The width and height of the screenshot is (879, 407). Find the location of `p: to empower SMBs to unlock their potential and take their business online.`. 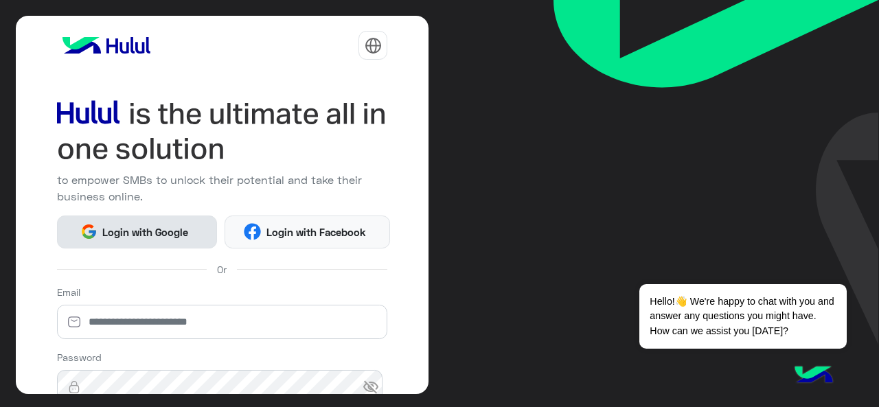

p: to empower SMBs to unlock their potential and take their business online. is located at coordinates (222, 188).